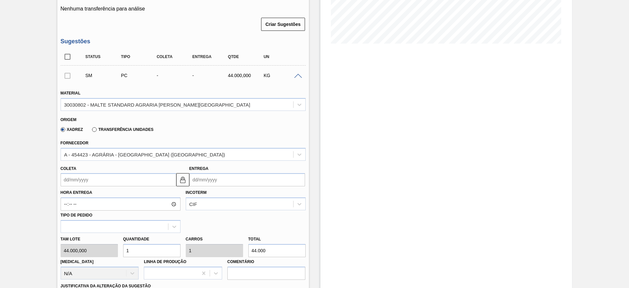  Describe the element at coordinates (183, 9) in the screenshot. I see `p: Nenhuma transferência para análise` at that location.